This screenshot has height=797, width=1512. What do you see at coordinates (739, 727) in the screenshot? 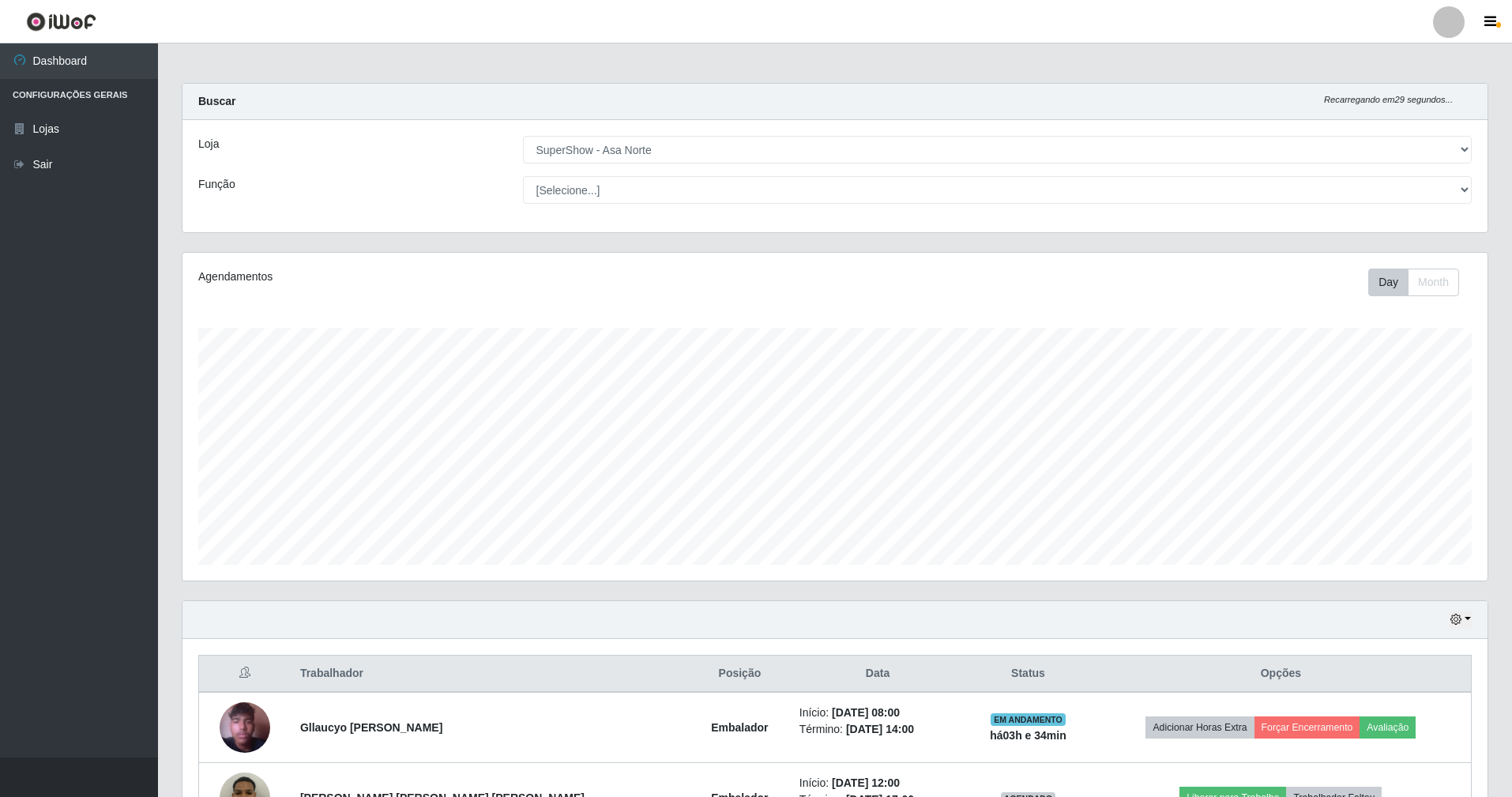
I see `strong: Embalador` at bounding box center [739, 727].